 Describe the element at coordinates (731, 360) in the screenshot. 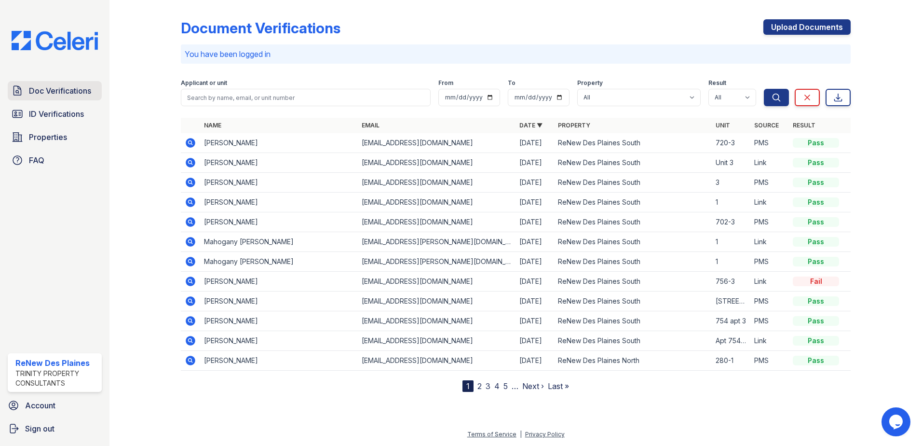

I see `td: 280-1` at that location.